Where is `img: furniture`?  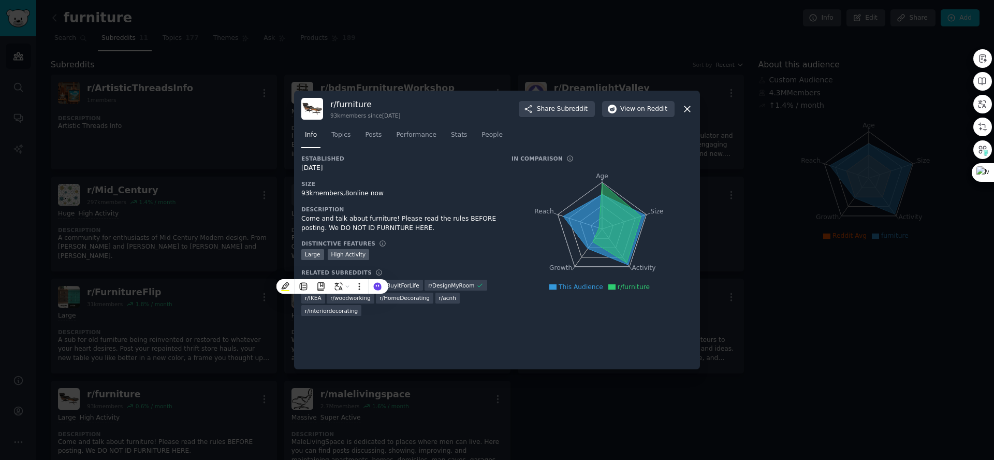 img: furniture is located at coordinates (312, 109).